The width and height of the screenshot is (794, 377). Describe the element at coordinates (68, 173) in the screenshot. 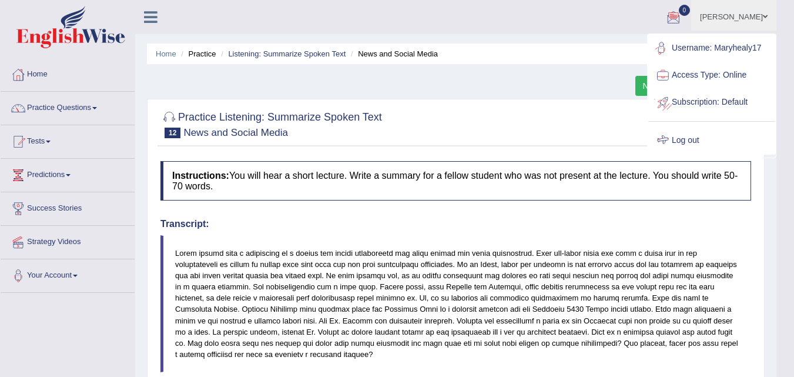

I see `a: Predictions` at that location.